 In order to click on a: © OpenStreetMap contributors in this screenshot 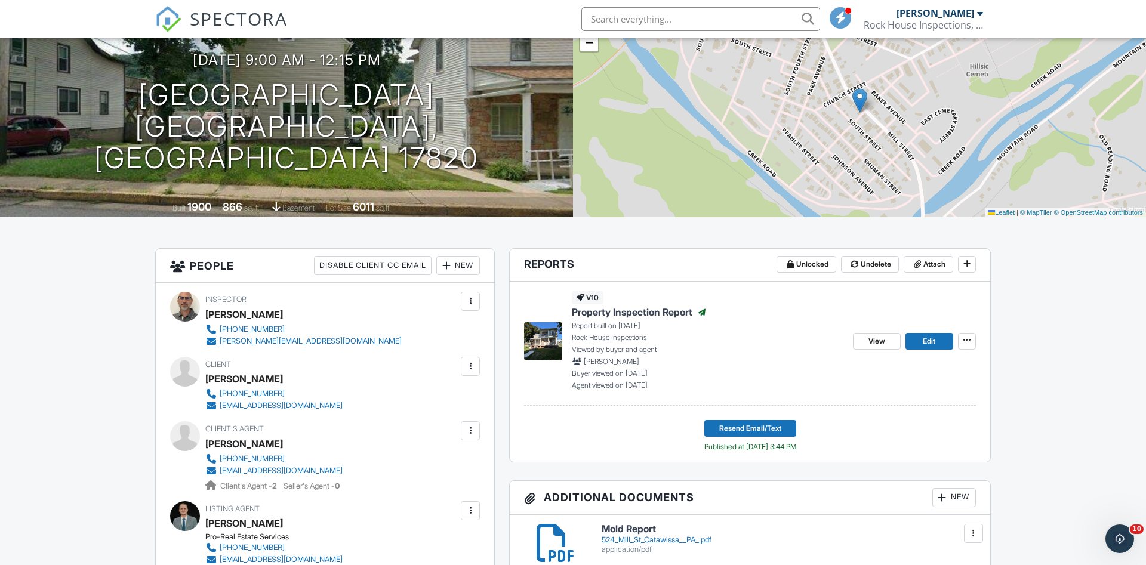, I will do `click(1098, 213)`.